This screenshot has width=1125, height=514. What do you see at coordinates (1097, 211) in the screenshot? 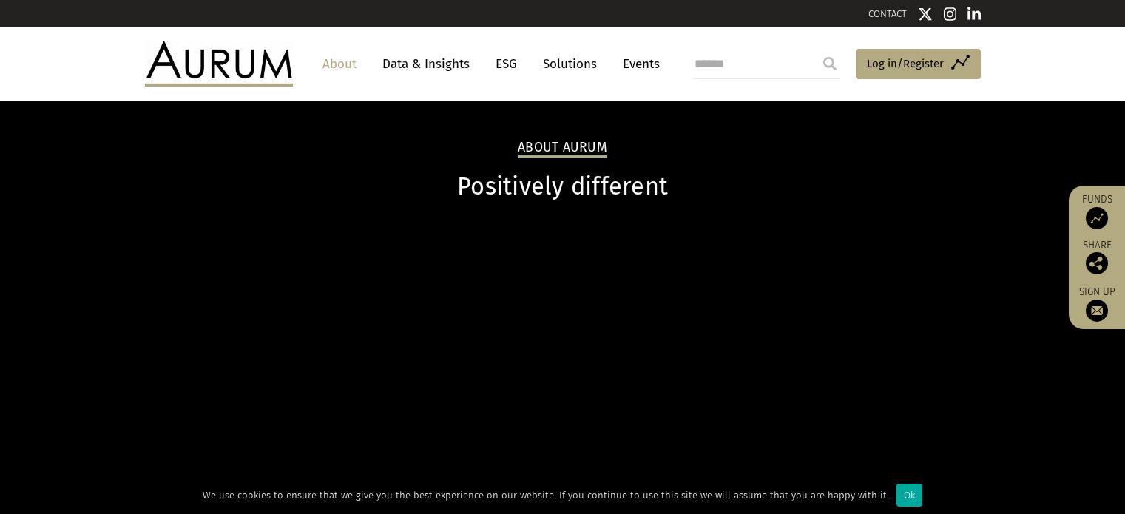
I see `a: Funds` at bounding box center [1097, 211].